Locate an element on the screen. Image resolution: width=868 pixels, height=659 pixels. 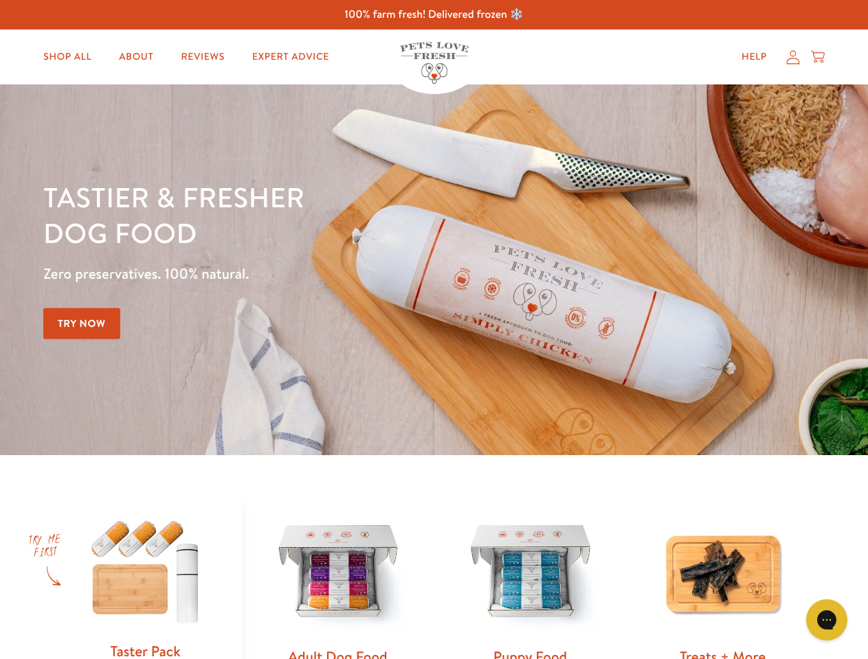
a: Shop All is located at coordinates (67, 57).